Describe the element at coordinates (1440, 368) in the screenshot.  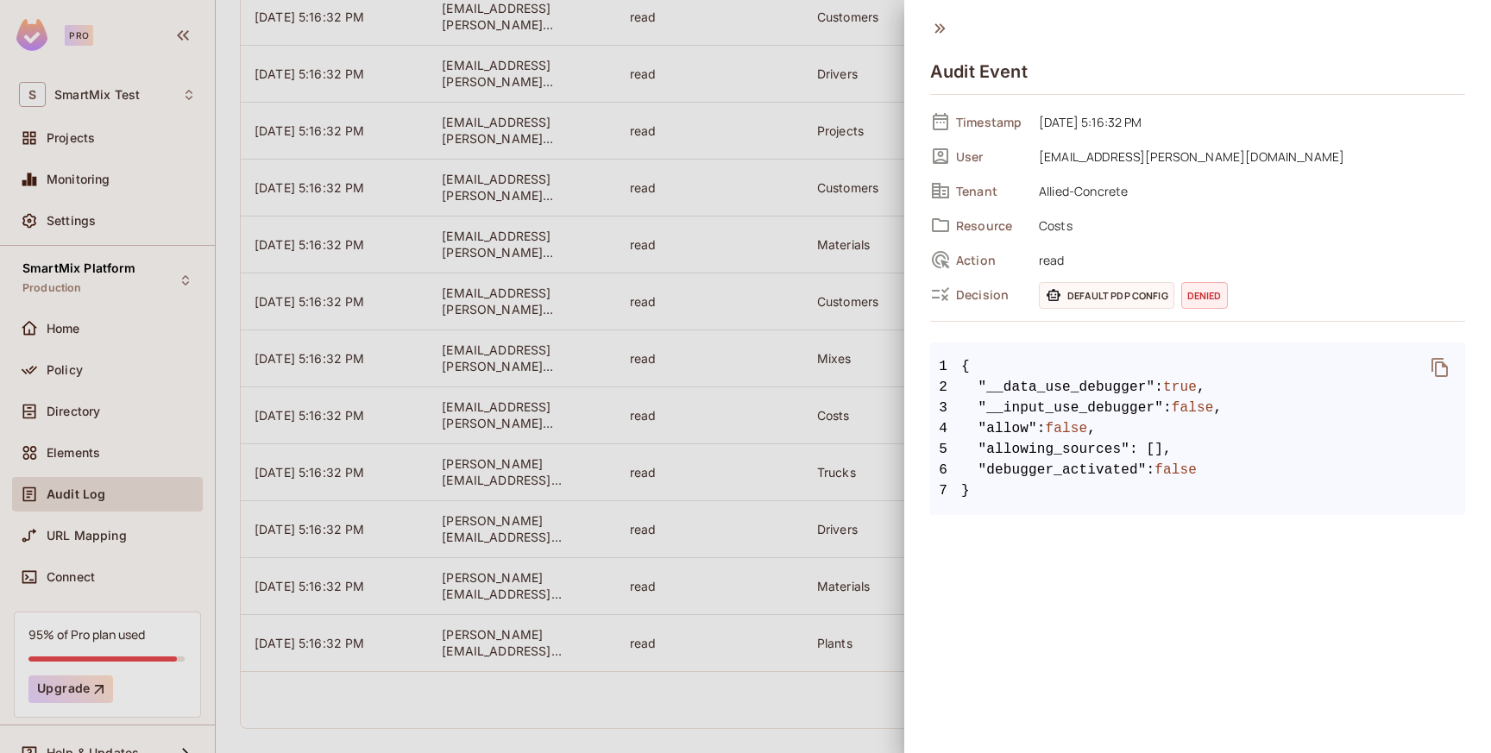
I see `button: delete` at that location.